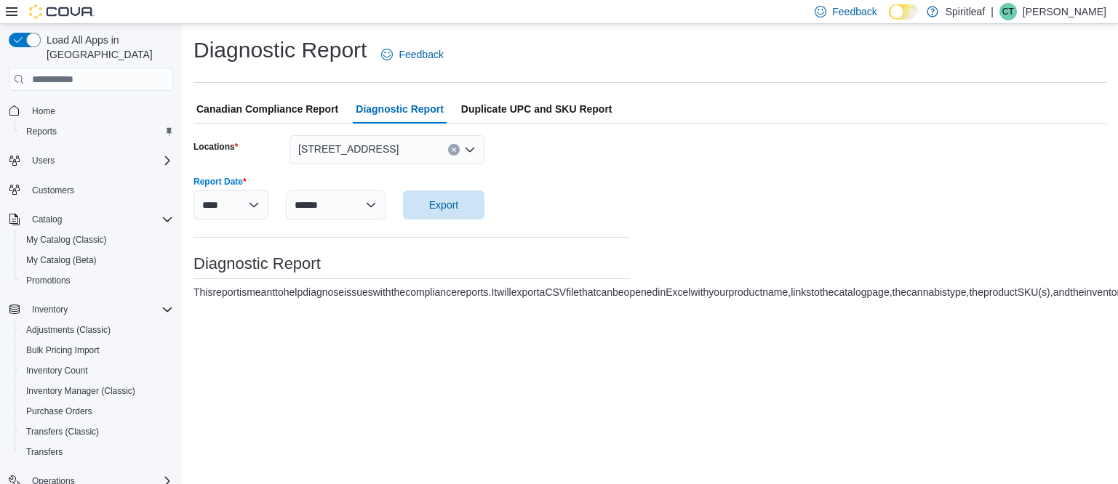  Describe the element at coordinates (97, 260) in the screenshot. I see `button: My Catalog (Beta)` at that location.